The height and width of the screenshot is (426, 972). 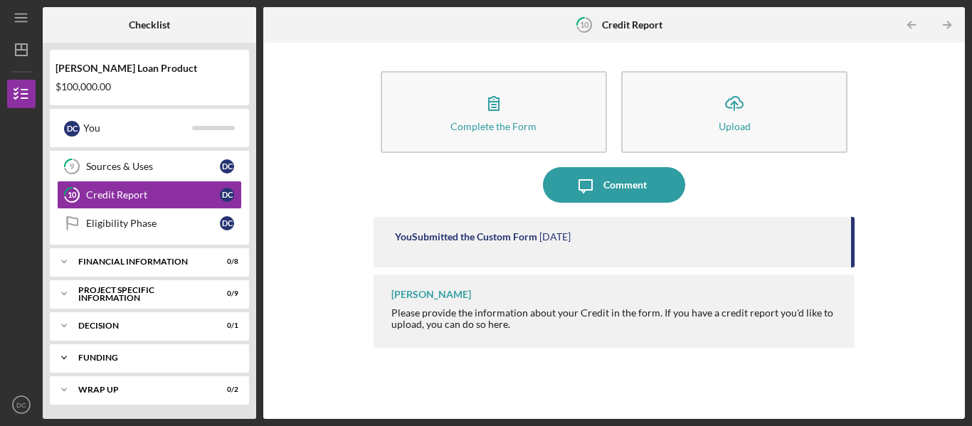 I want to click on div: Sources & Uses, so click(x=153, y=166).